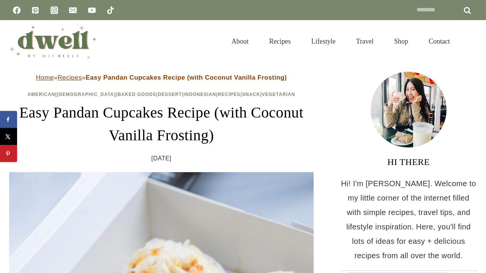 This screenshot has width=486, height=273. I want to click on a: Lifestyle, so click(323, 41).